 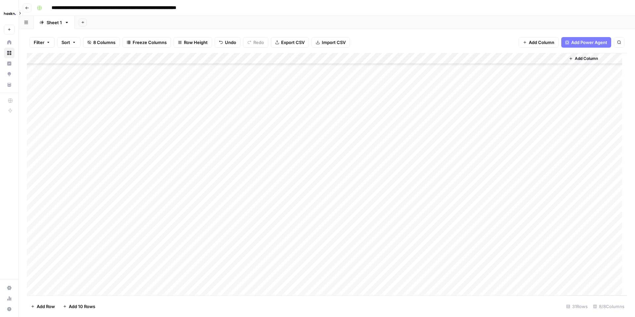 What do you see at coordinates (193, 42) in the screenshot?
I see `button: Row Height` at bounding box center [193, 42].